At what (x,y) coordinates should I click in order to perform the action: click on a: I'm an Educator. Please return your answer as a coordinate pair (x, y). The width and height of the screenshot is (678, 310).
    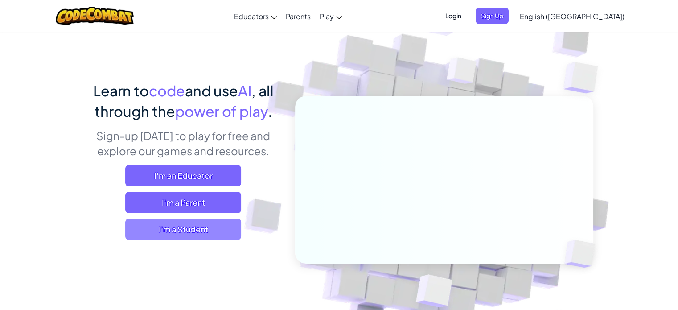
    Looking at the image, I should click on (183, 176).